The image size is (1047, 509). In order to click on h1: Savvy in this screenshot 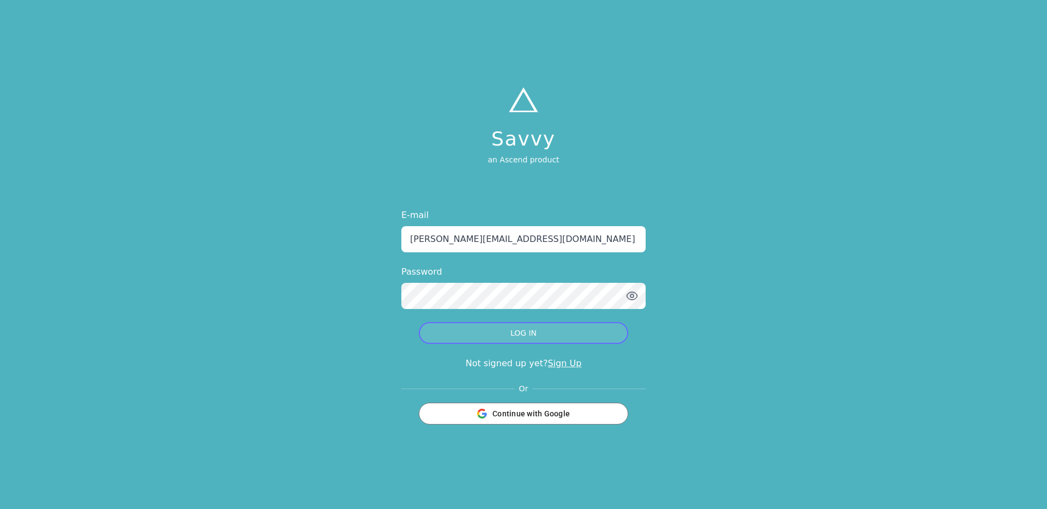, I will do `click(523, 139)`.